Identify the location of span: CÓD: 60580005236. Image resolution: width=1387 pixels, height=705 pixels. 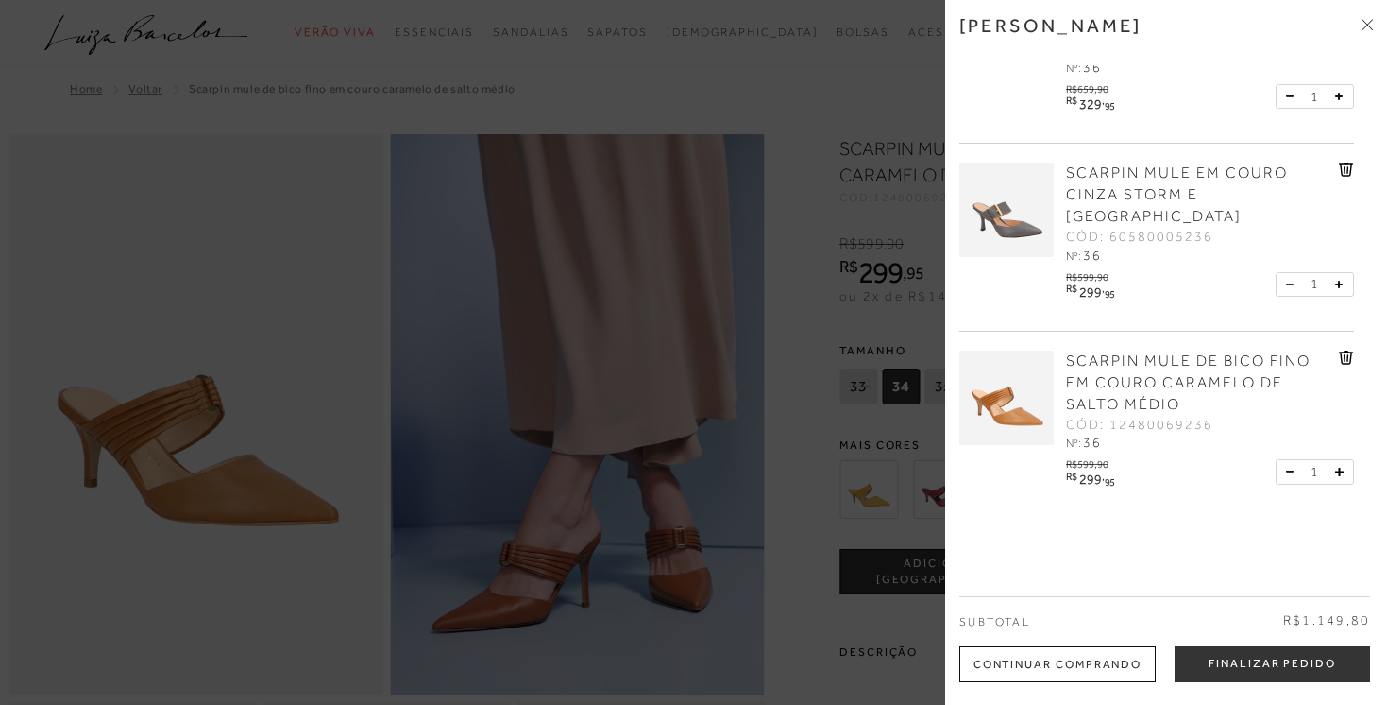
(1140, 237).